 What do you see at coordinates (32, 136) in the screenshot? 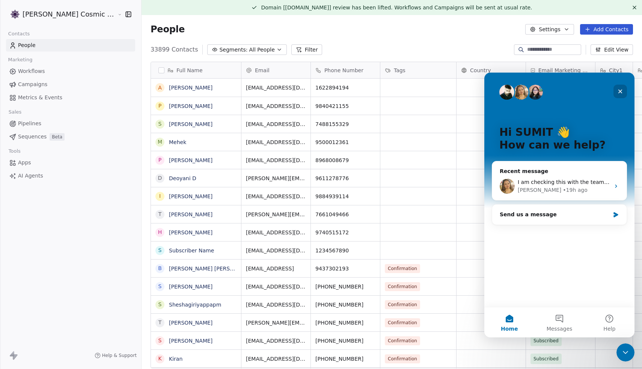
I see `span: Sequences` at bounding box center [32, 136].